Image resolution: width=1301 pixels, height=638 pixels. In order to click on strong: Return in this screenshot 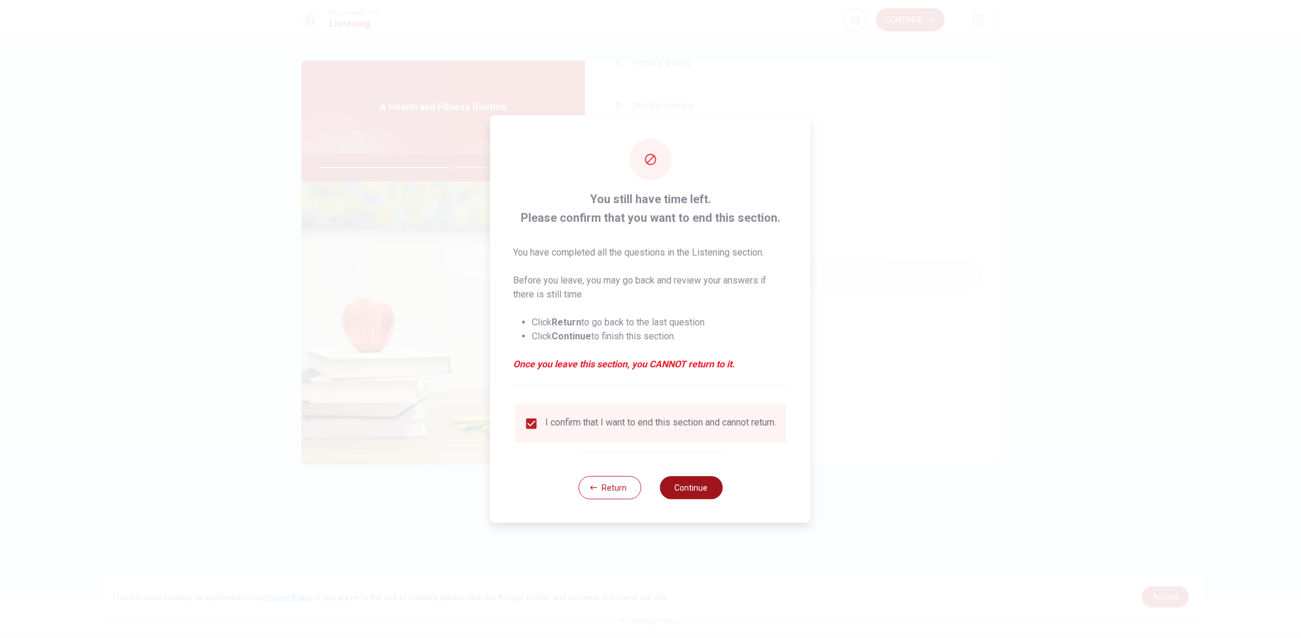, I will do `click(567, 322)`.